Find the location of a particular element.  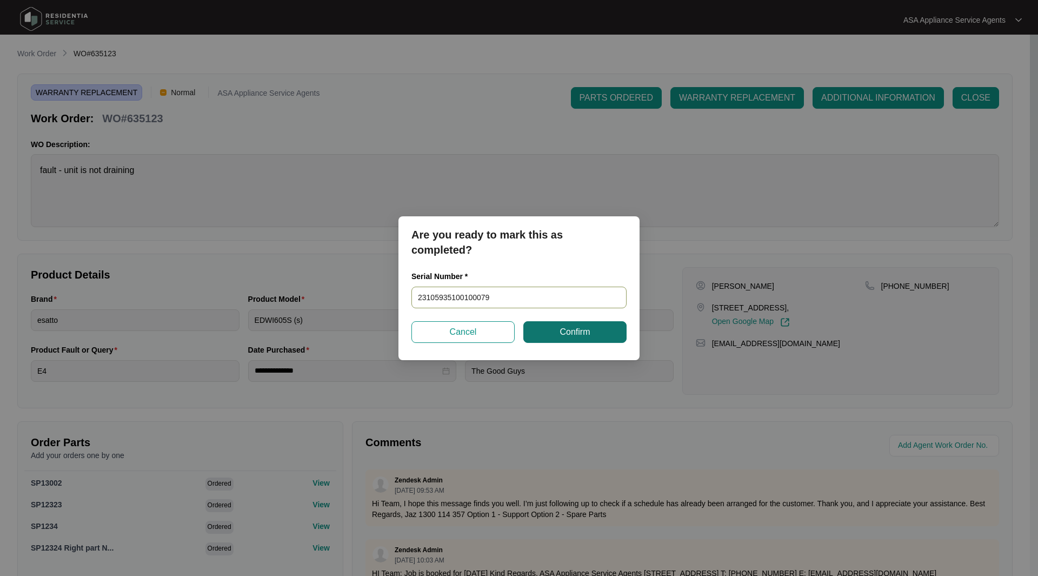

span: Cancel is located at coordinates (463, 332).